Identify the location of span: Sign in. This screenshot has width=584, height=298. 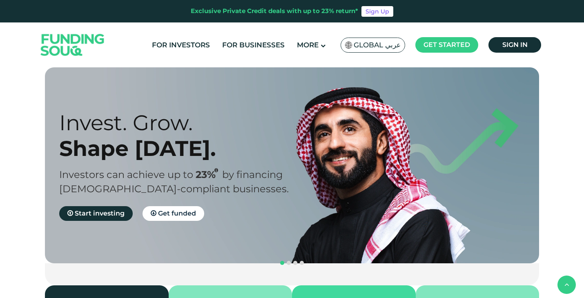
(515, 45).